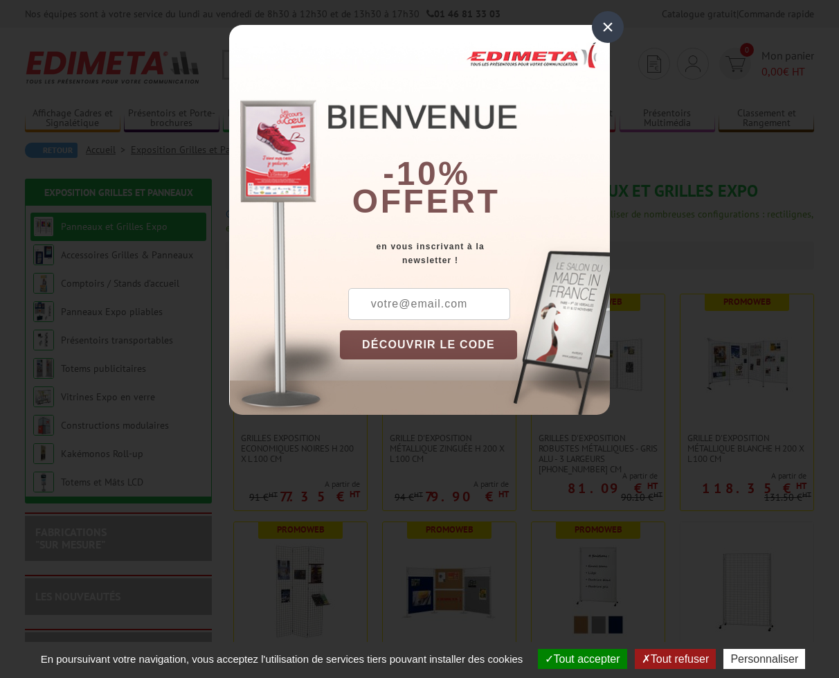 The width and height of the screenshot is (839, 678). What do you see at coordinates (429, 304) in the screenshot?
I see `input: votre@email.com` at bounding box center [429, 304].